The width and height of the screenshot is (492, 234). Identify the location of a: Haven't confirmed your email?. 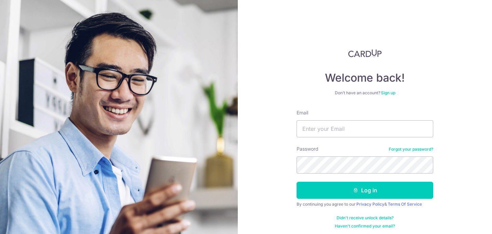
(365, 226).